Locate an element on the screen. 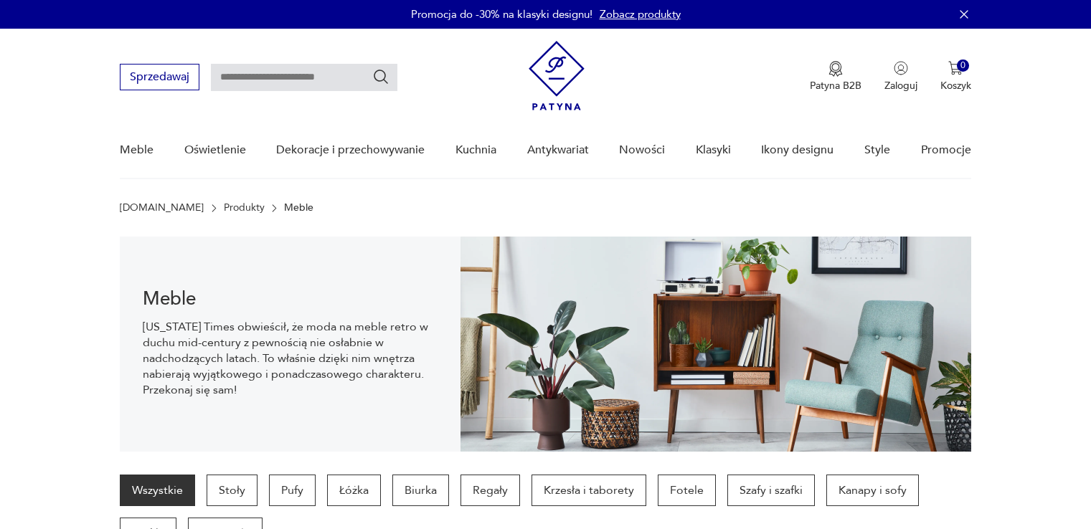 The height and width of the screenshot is (529, 1091). a: Biurka is located at coordinates (420, 490).